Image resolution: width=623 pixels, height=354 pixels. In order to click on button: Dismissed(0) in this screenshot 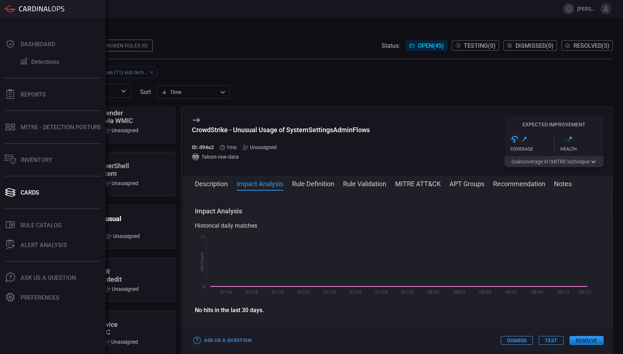, I will do `click(531, 46)`.